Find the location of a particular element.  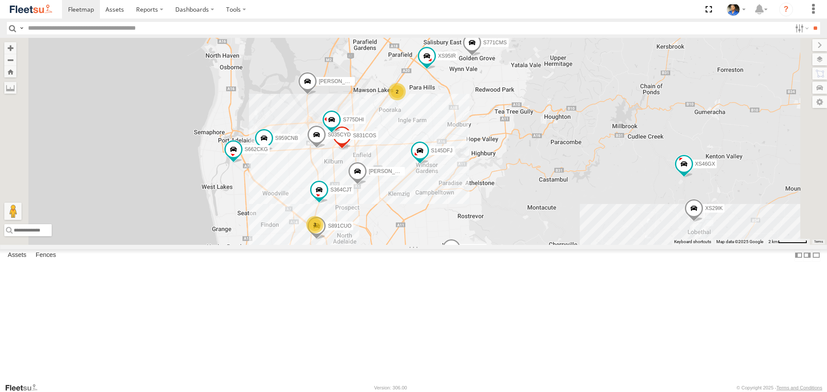

button: Drag Pegman onto the map to open Street View is located at coordinates (13, 211).